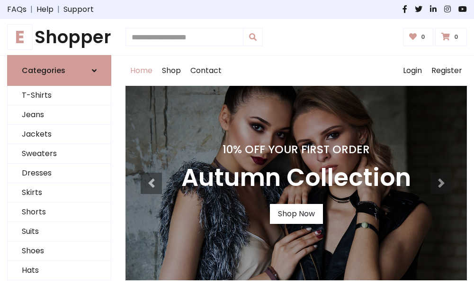  Describe the element at coordinates (59, 134) in the screenshot. I see `a: Jackets` at that location.